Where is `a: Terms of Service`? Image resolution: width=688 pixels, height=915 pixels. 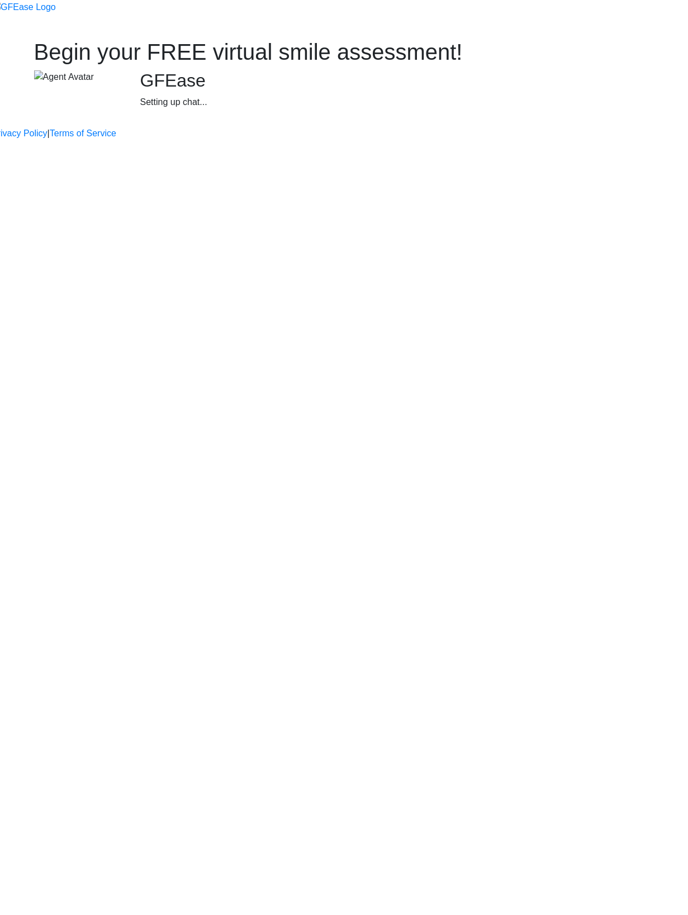
a: Terms of Service is located at coordinates (83, 133).